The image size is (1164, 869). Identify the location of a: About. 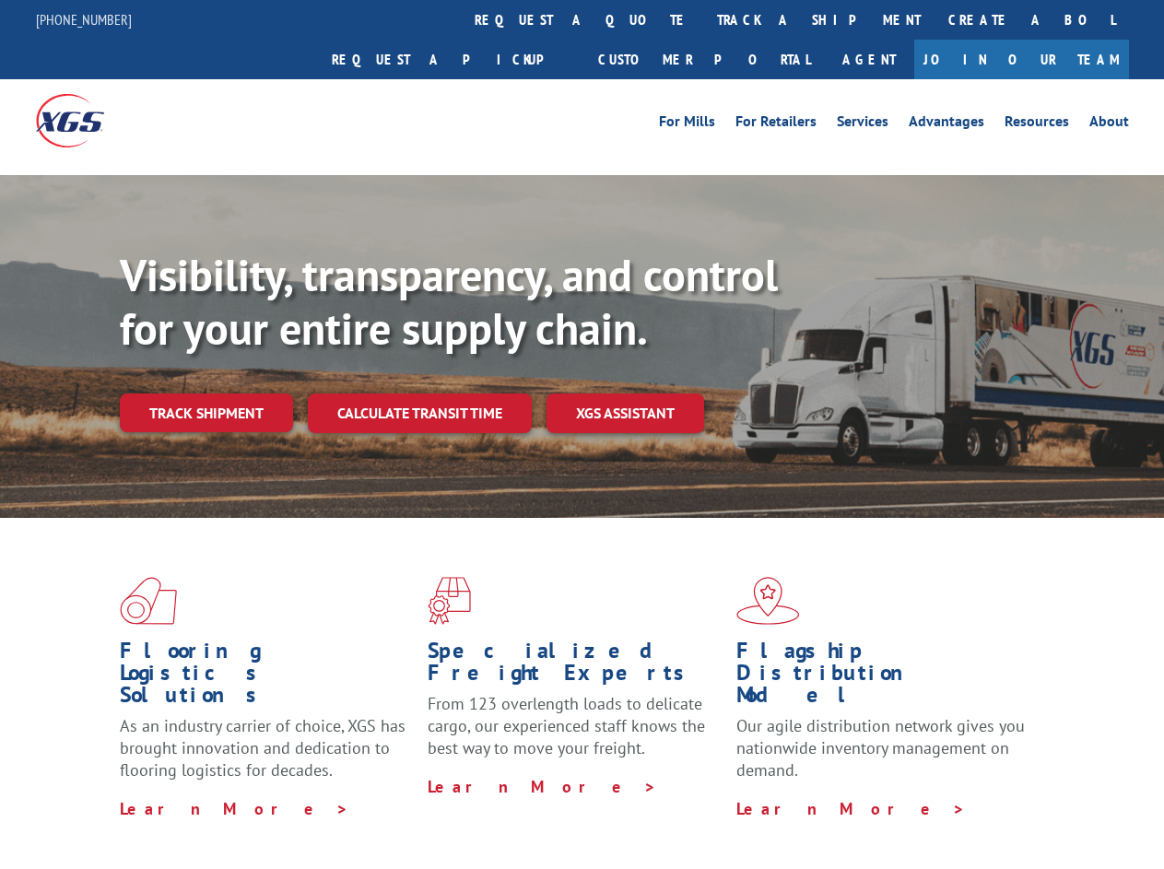
(1109, 124).